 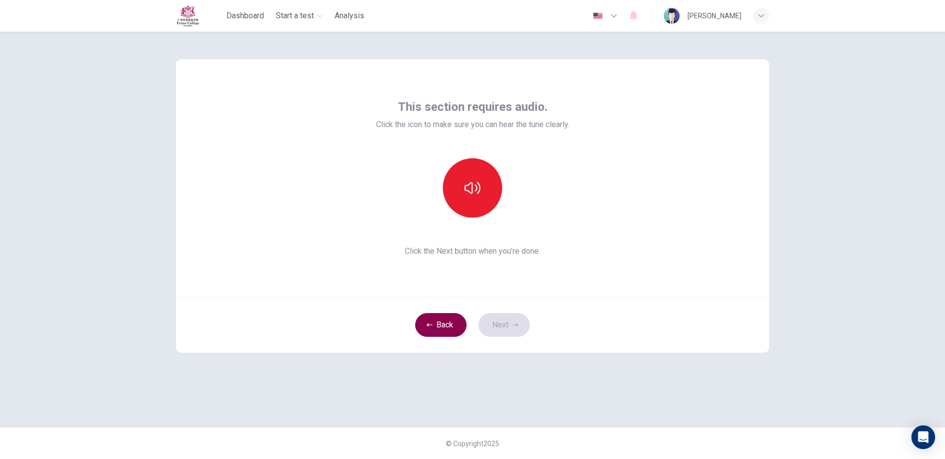 What do you see at coordinates (597, 16) in the screenshot?
I see `img: en` at bounding box center [597, 16].